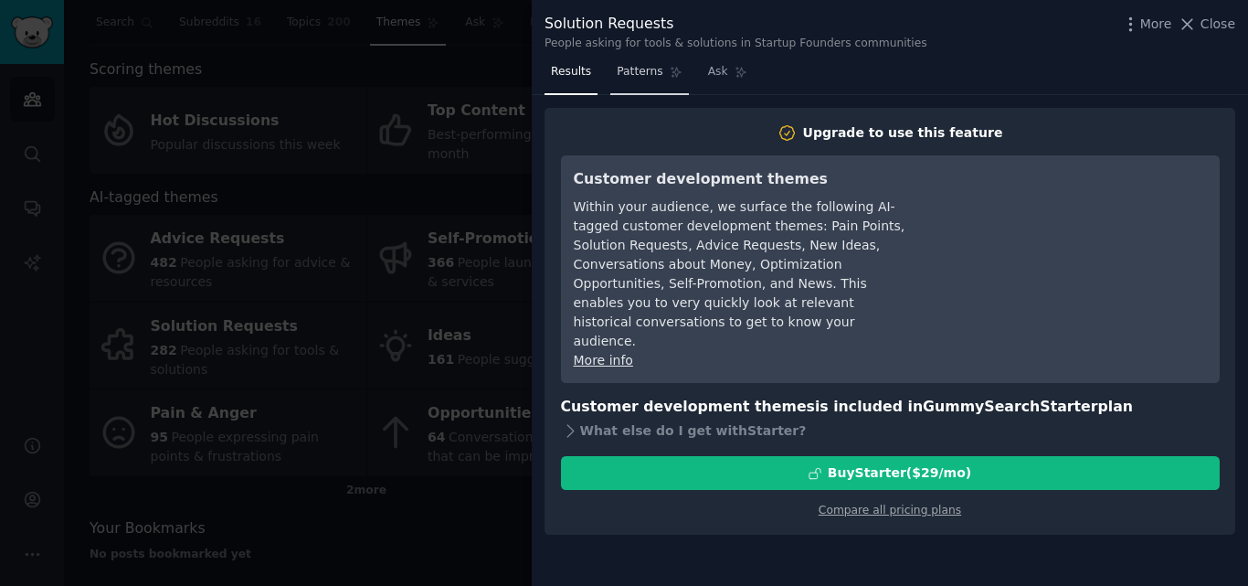 The width and height of the screenshot is (1248, 586). I want to click on h3: Customer development themes, so click(740, 179).